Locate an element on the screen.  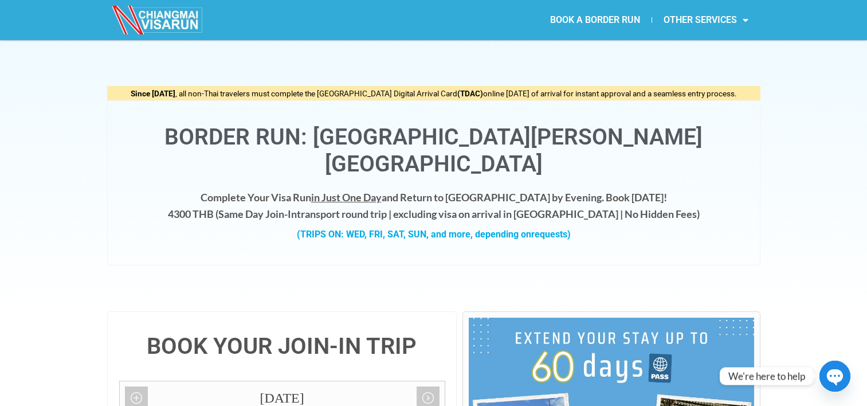
strong: (TDAC) is located at coordinates (470, 93).